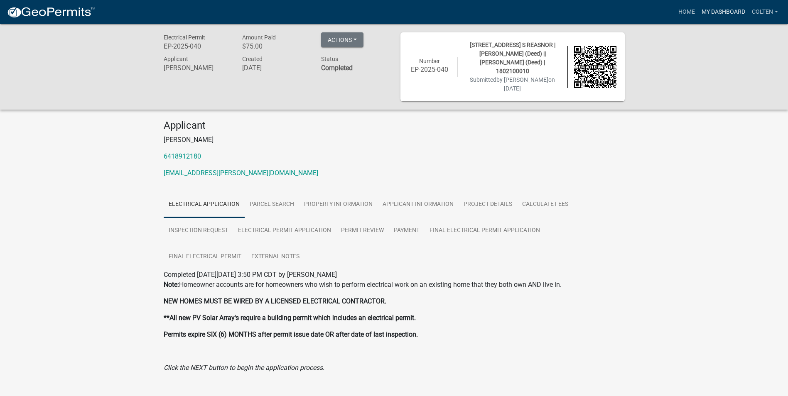 Image resolution: width=788 pixels, height=396 pixels. What do you see at coordinates (394, 285) in the screenshot?
I see `p: Homeowner accounts are for homeowners who wish to perform electrical work on an existing home tha...` at bounding box center [394, 285].